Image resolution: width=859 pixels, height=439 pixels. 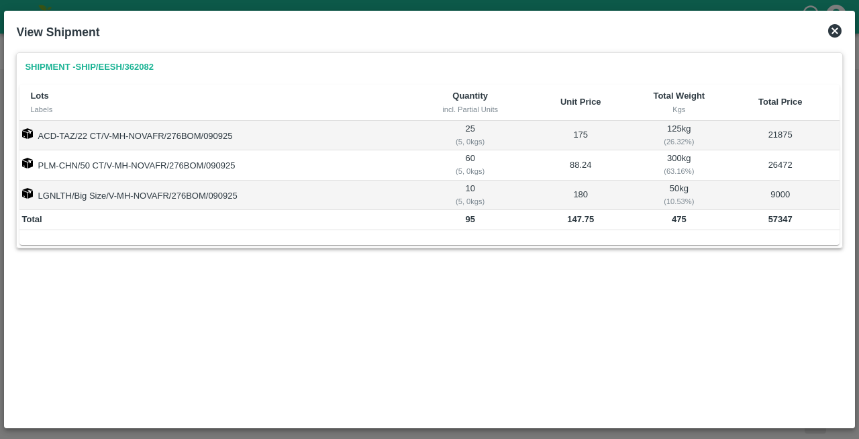 I want to click on td: PLM-CHN/50 CT/V-MH-NOVAFR/276BOM/090925, so click(x=218, y=165).